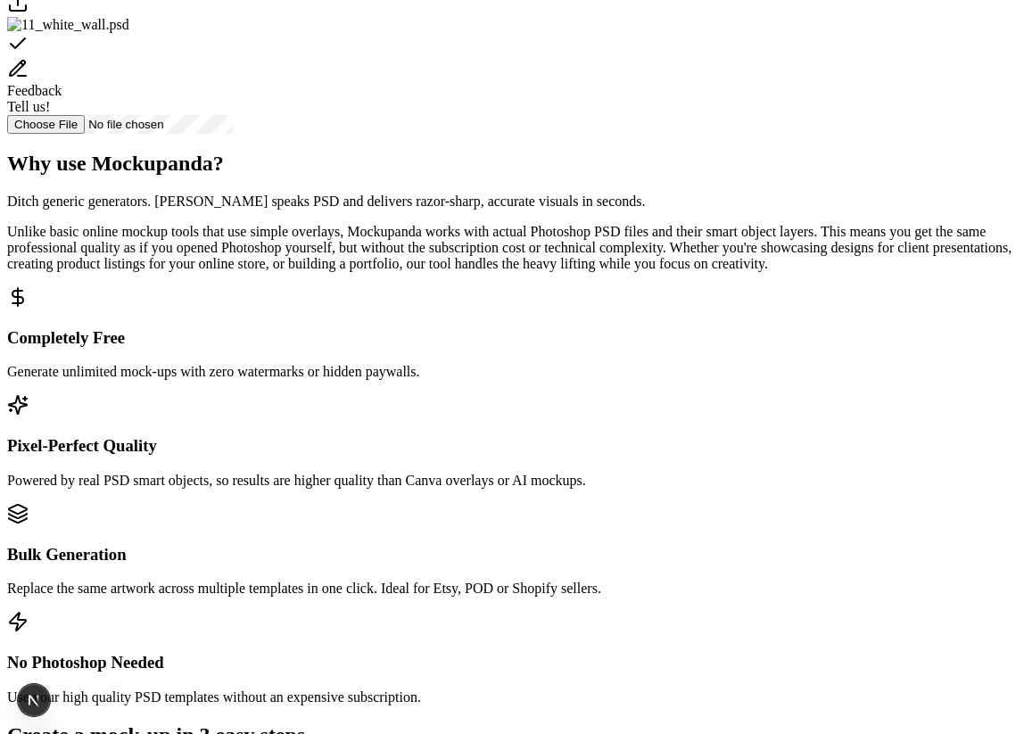 This screenshot has width=1024, height=734. Describe the element at coordinates (68, 25) in the screenshot. I see `img: 11_white_wall.psd` at that location.